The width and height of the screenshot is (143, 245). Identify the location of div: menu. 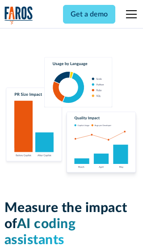
(129, 14).